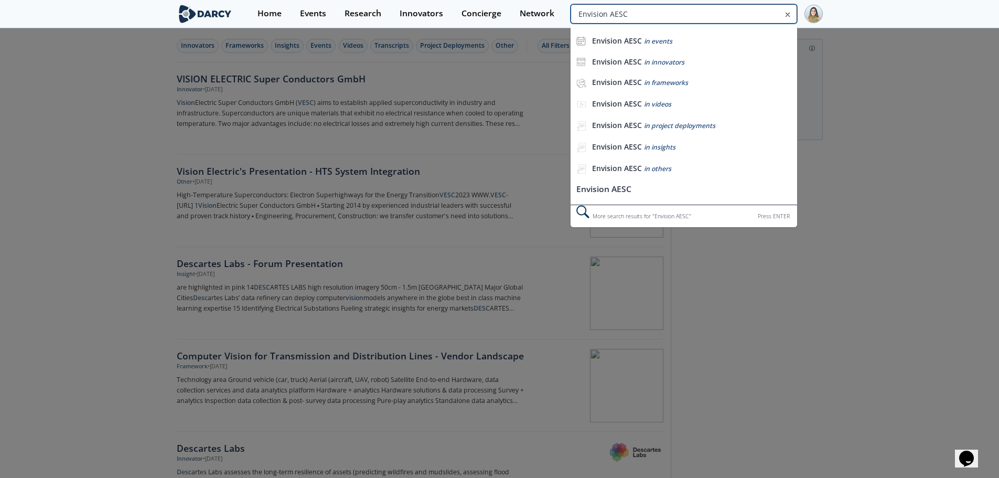 The width and height of the screenshot is (999, 478). What do you see at coordinates (664, 62) in the screenshot?
I see `span: in innovators` at bounding box center [664, 62].